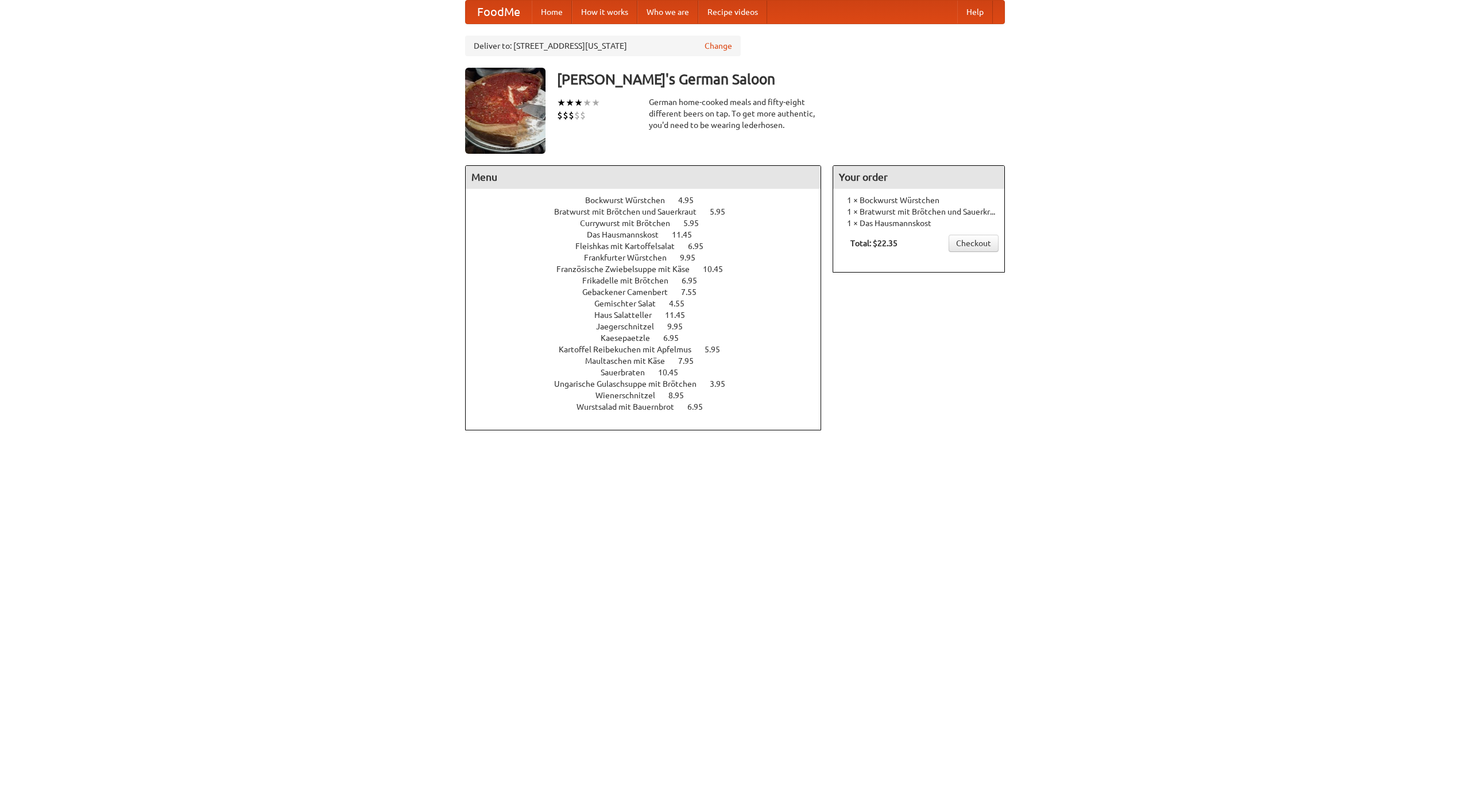  Describe the element at coordinates (919, 224) in the screenshot. I see `li: 1 × Das Hausmannskost` at that location.